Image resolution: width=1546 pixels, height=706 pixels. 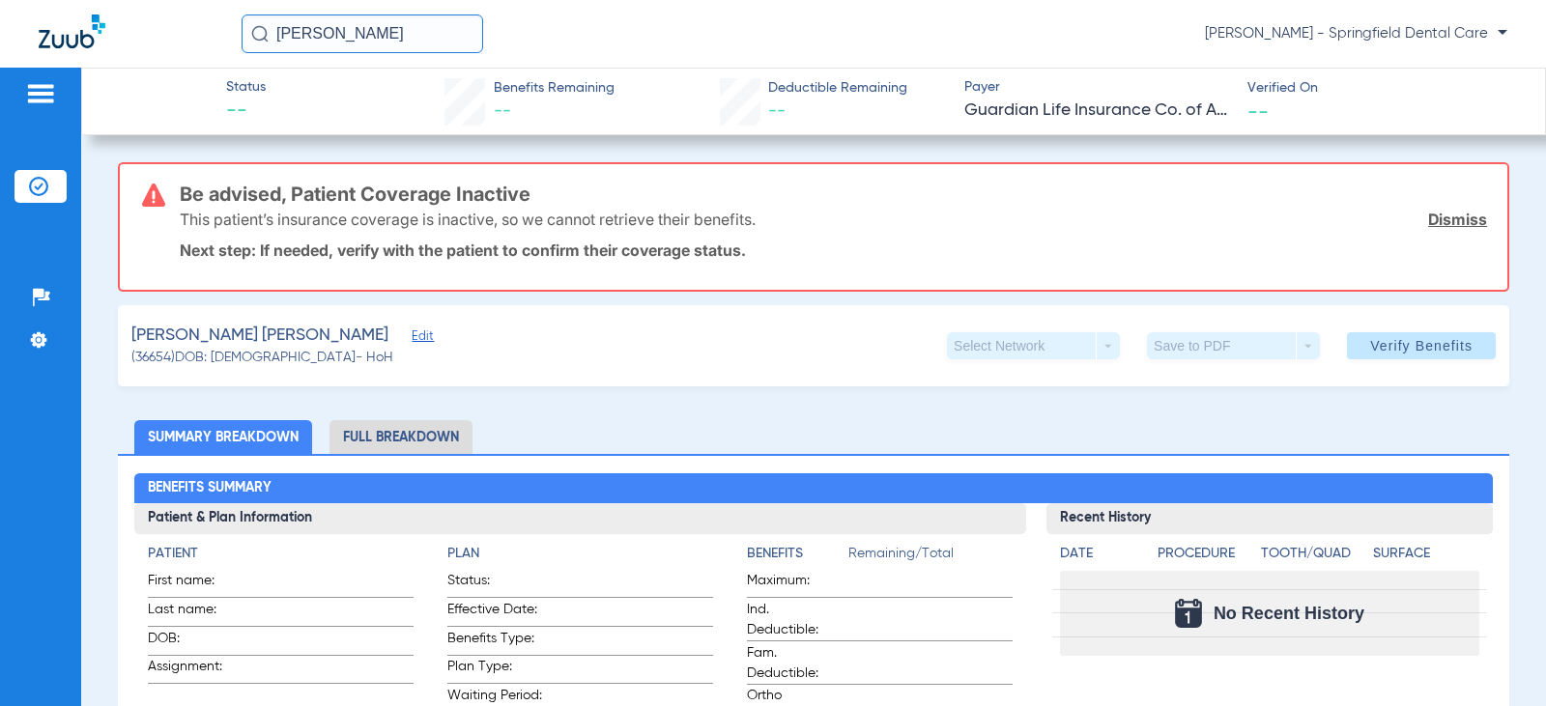 I want to click on span: Verify Benefits, so click(x=1421, y=346).